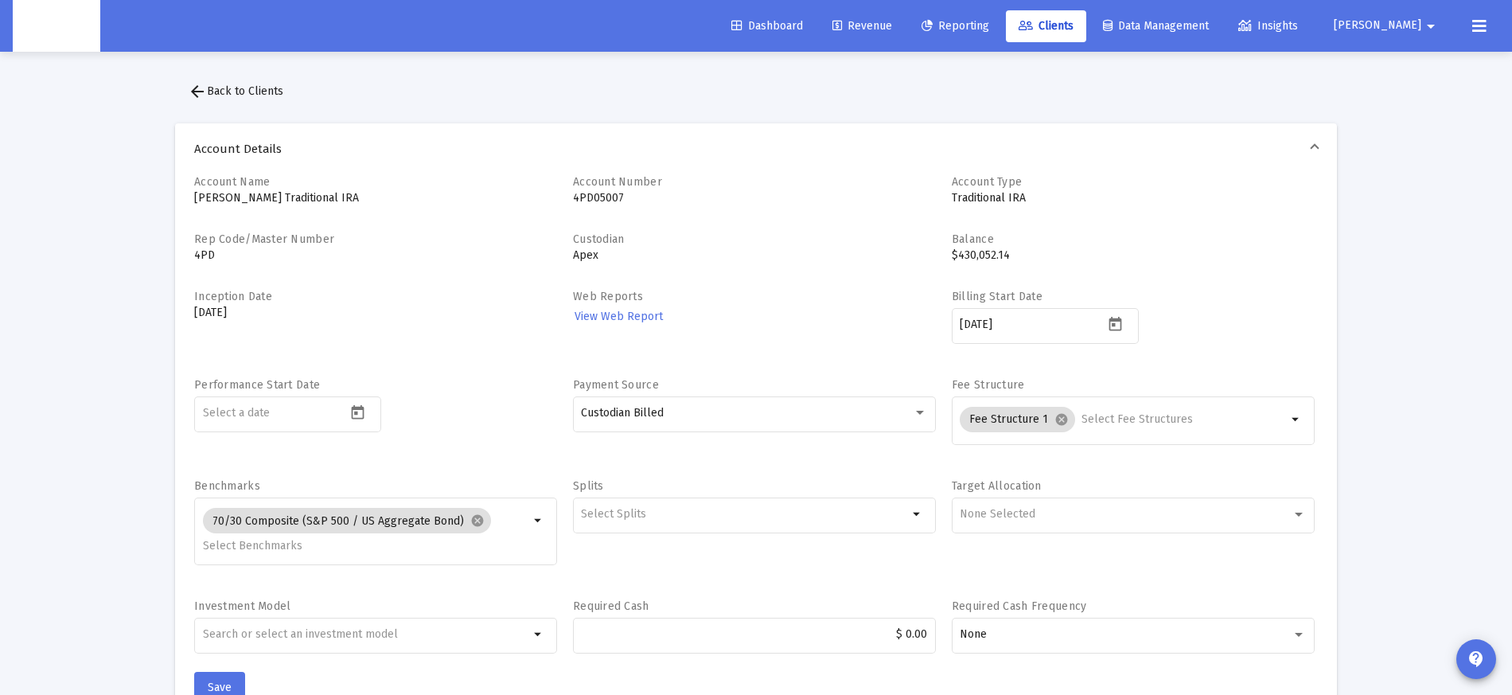 The width and height of the screenshot is (1512, 695). Describe the element at coordinates (973, 634) in the screenshot. I see `span: None` at that location.